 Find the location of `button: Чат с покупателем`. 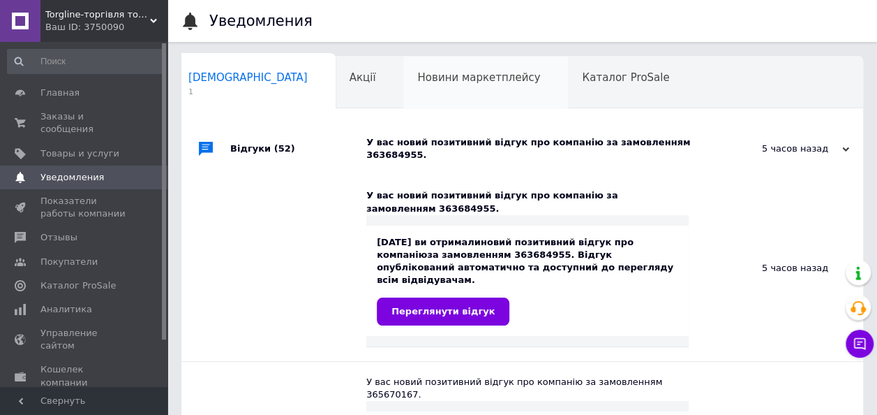

button: Чат с покупателем is located at coordinates (860, 343).